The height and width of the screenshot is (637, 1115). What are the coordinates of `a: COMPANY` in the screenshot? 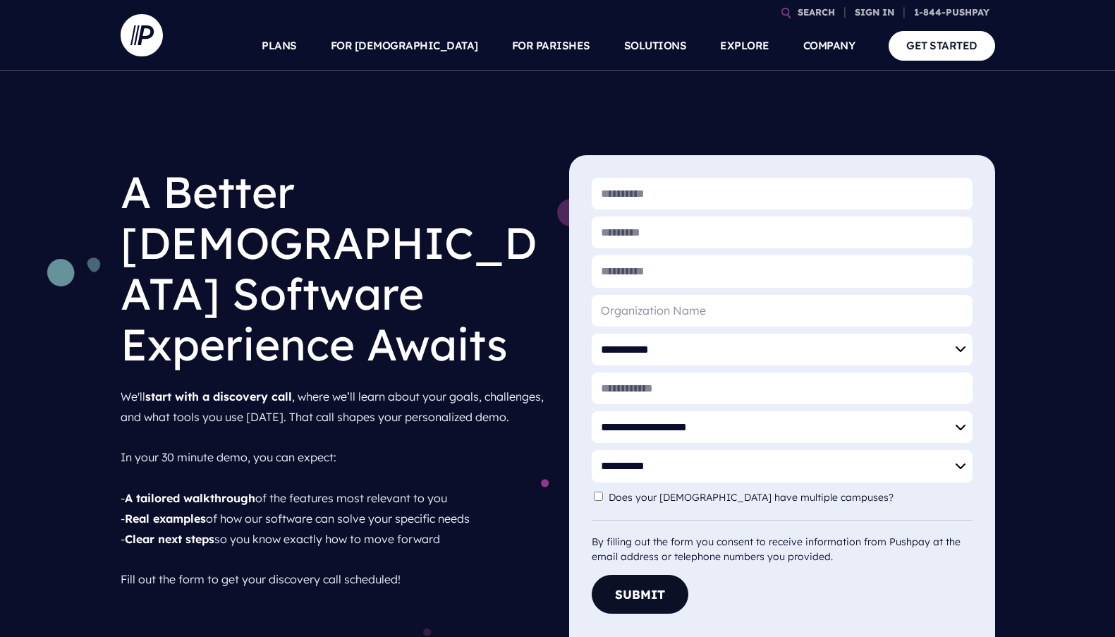 It's located at (830, 46).